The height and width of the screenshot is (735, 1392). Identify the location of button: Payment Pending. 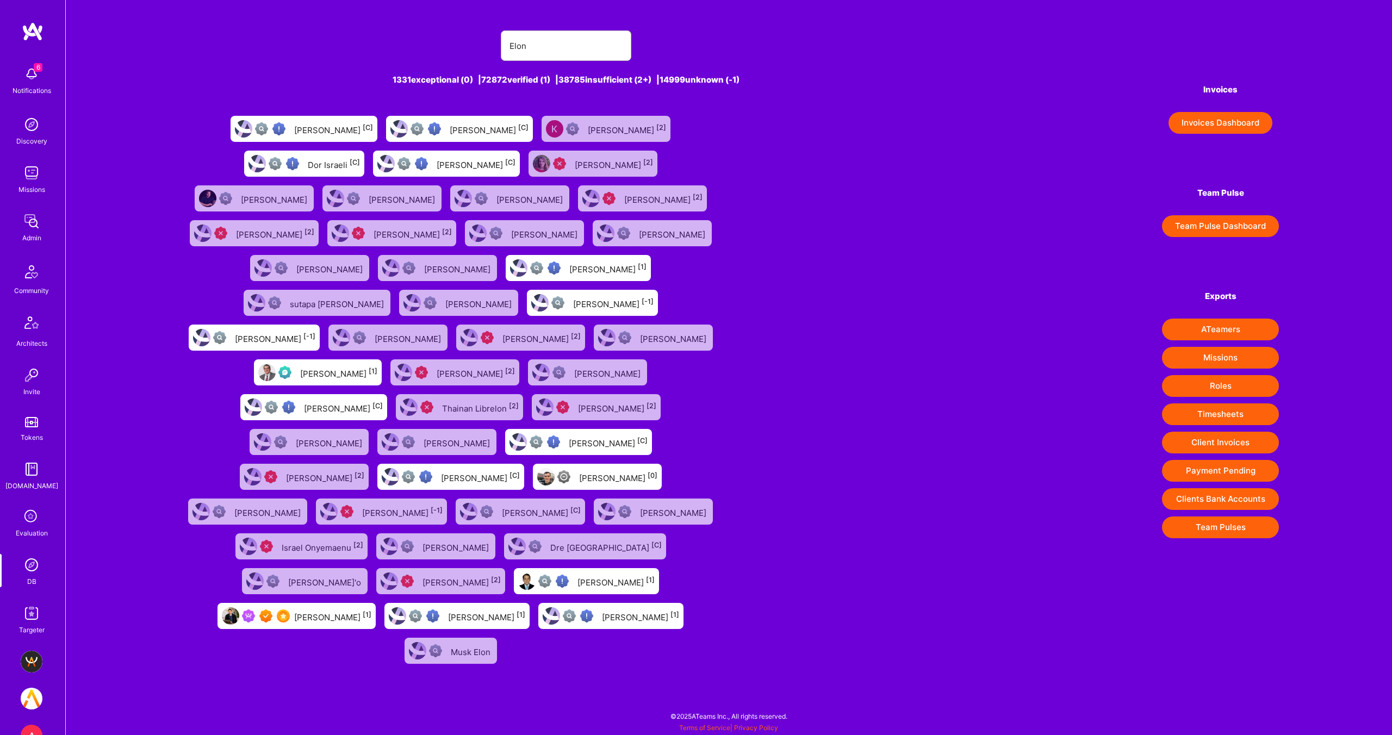
(1220, 471).